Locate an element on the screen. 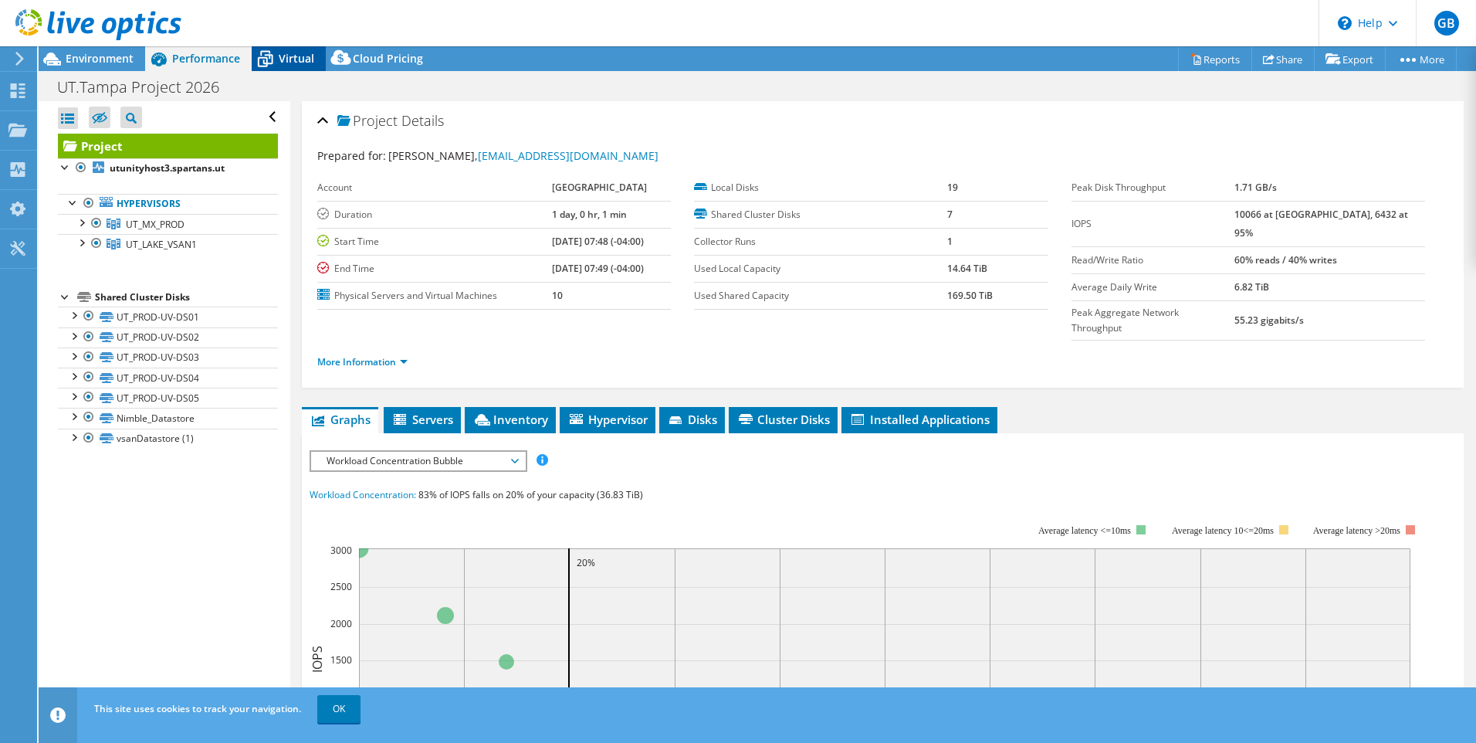  span: Virtual is located at coordinates (296, 58).